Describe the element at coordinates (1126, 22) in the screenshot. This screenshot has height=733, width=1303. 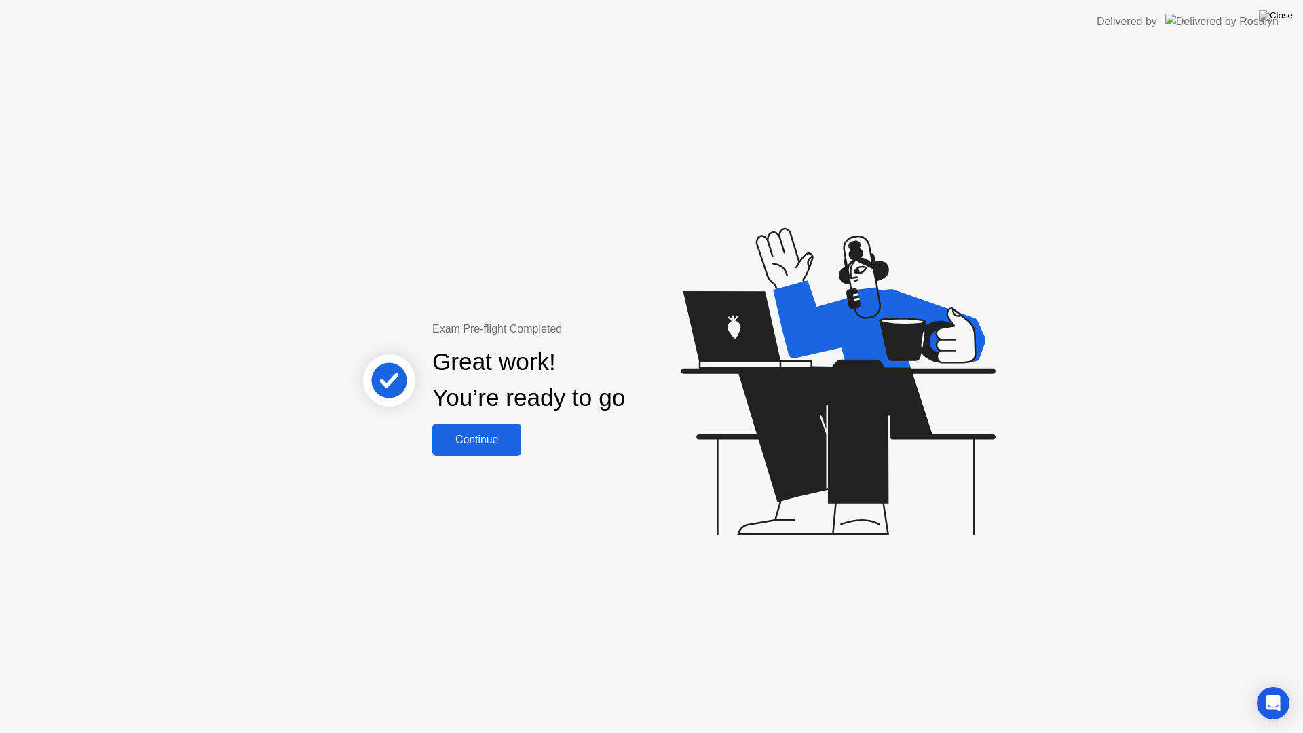
I see `div: Delivered by` at that location.